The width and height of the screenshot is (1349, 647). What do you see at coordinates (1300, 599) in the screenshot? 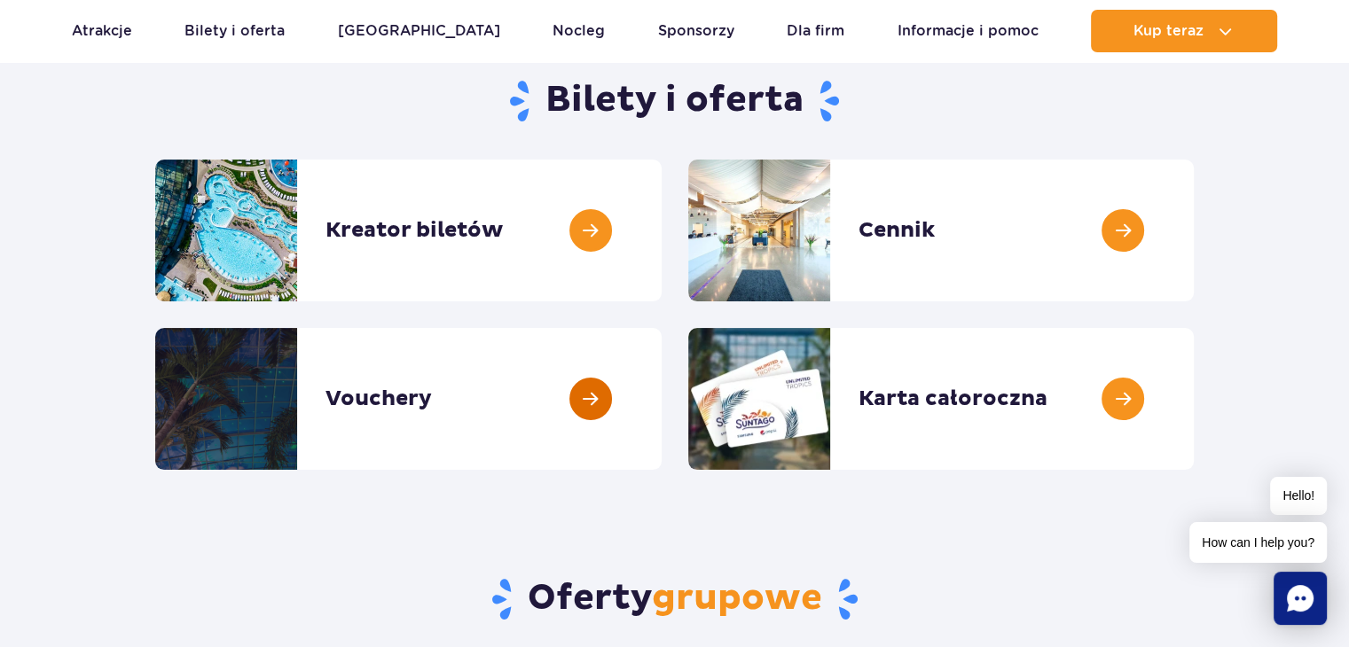
I see `div: Chat` at bounding box center [1300, 599].